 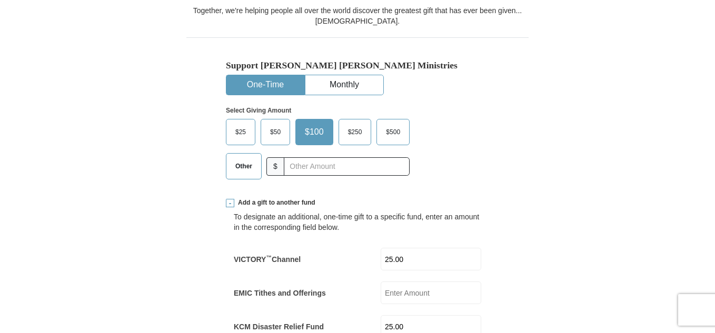 What do you see at coordinates (278, 327) in the screenshot?
I see `label: KCM Disaster Relief Fund` at bounding box center [278, 327].